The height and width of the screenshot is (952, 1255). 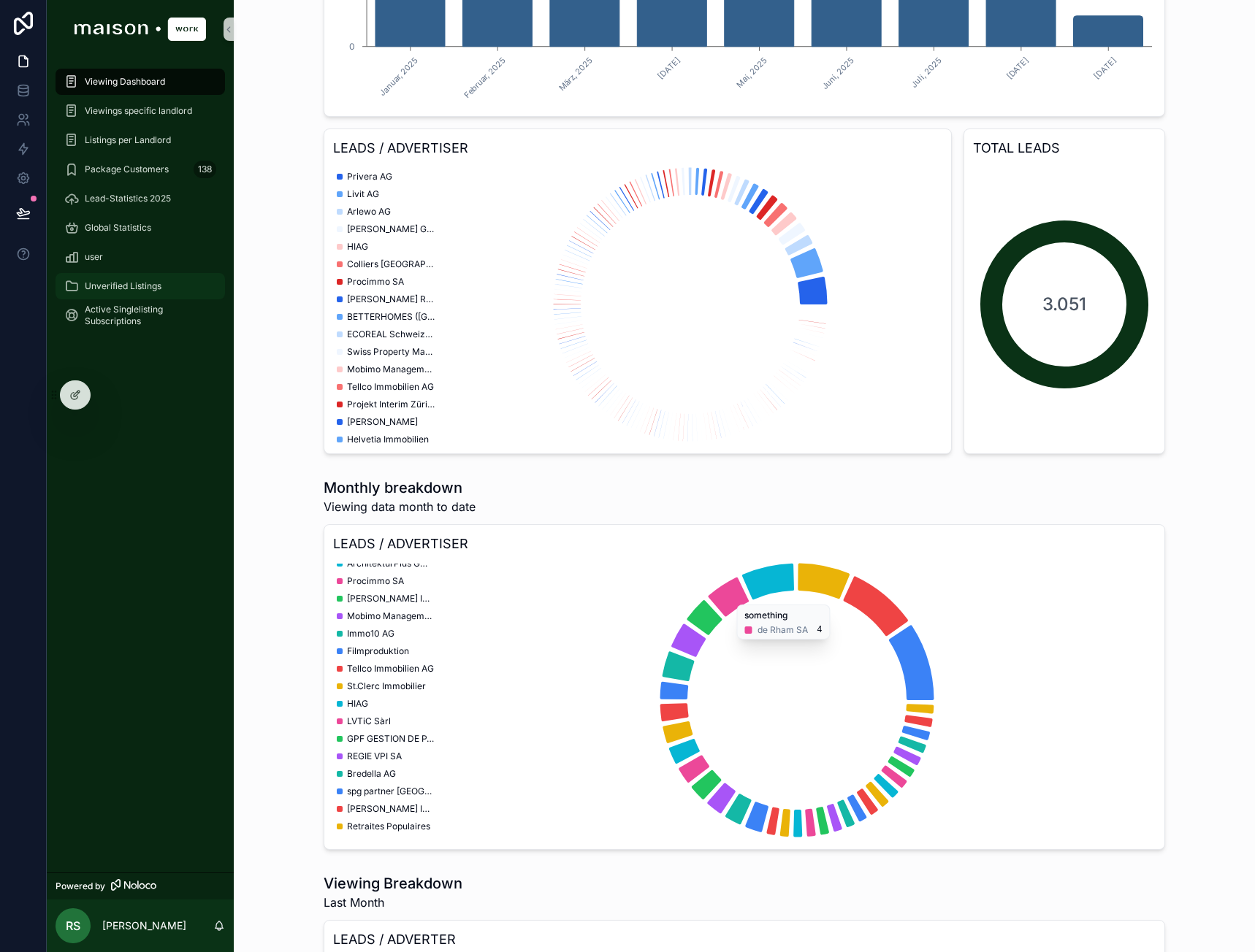 I want to click on text: Januar, 2025, so click(x=399, y=76).